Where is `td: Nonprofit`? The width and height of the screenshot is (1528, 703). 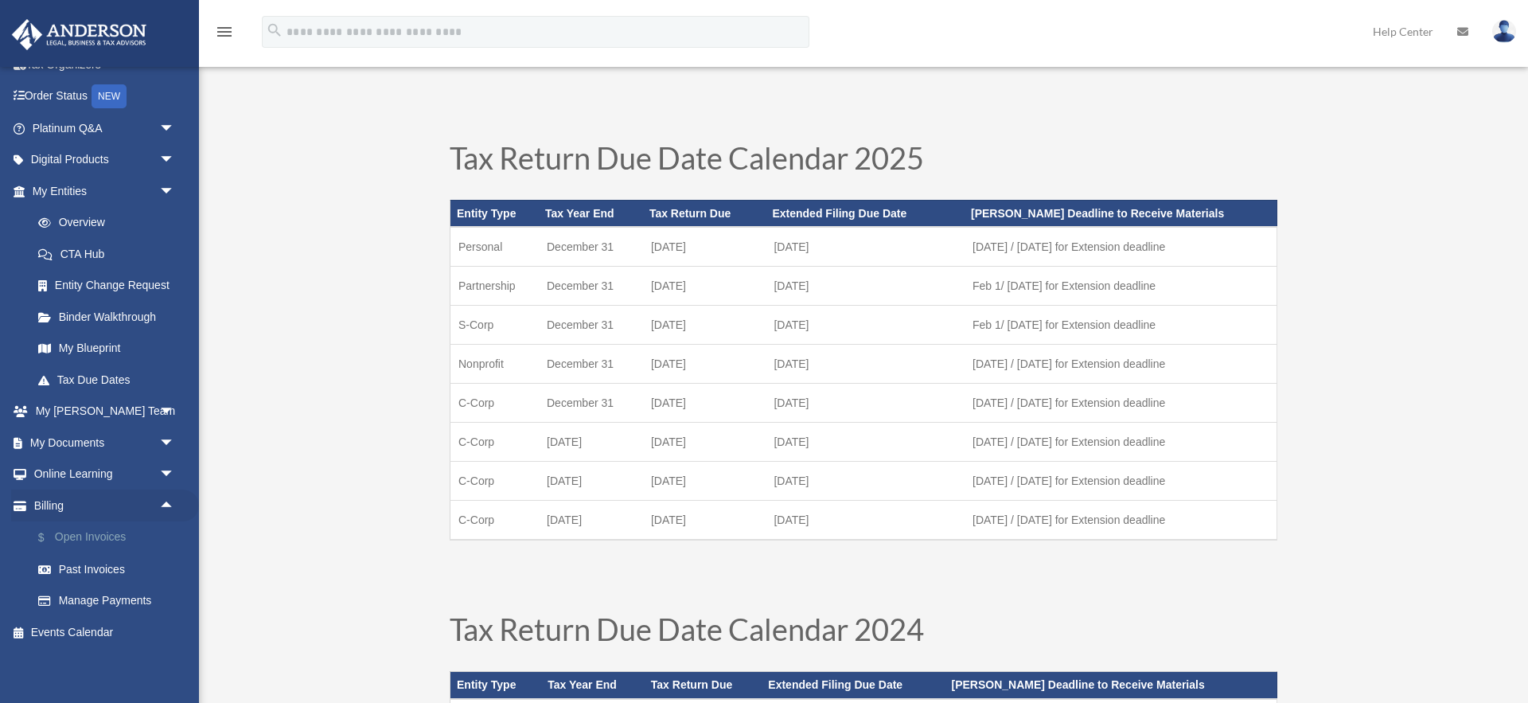 td: Nonprofit is located at coordinates (495, 364).